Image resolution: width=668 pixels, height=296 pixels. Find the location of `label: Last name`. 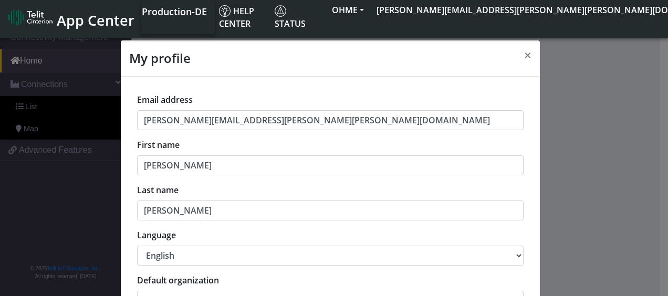

label: Last name is located at coordinates (157, 190).